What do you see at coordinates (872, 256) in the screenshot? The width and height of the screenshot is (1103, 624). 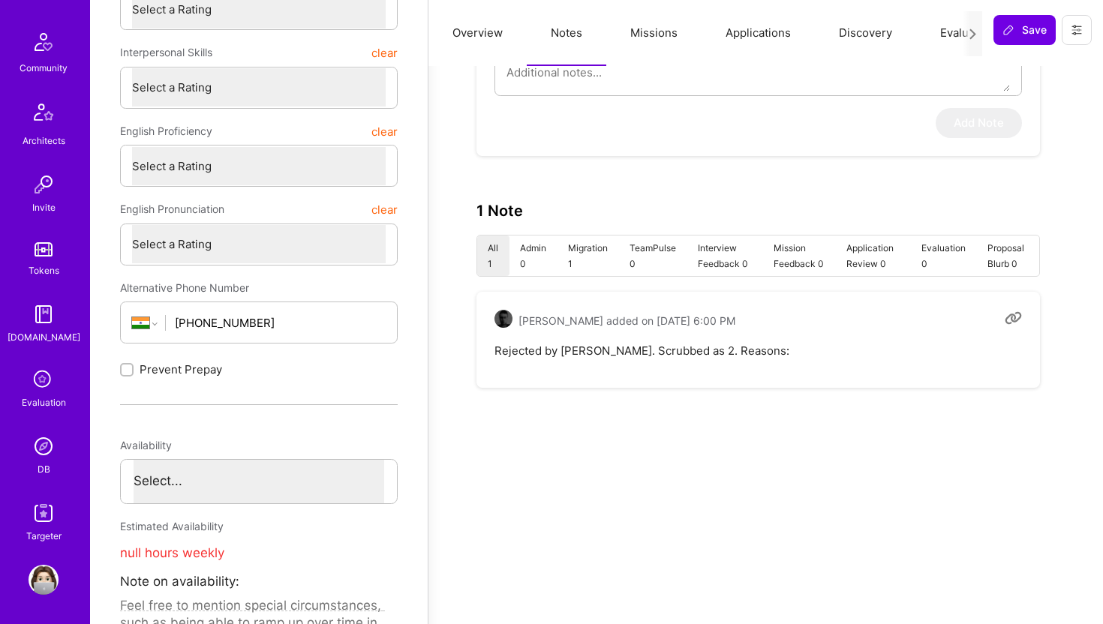 I see `li: Application Review 0` at bounding box center [872, 256].